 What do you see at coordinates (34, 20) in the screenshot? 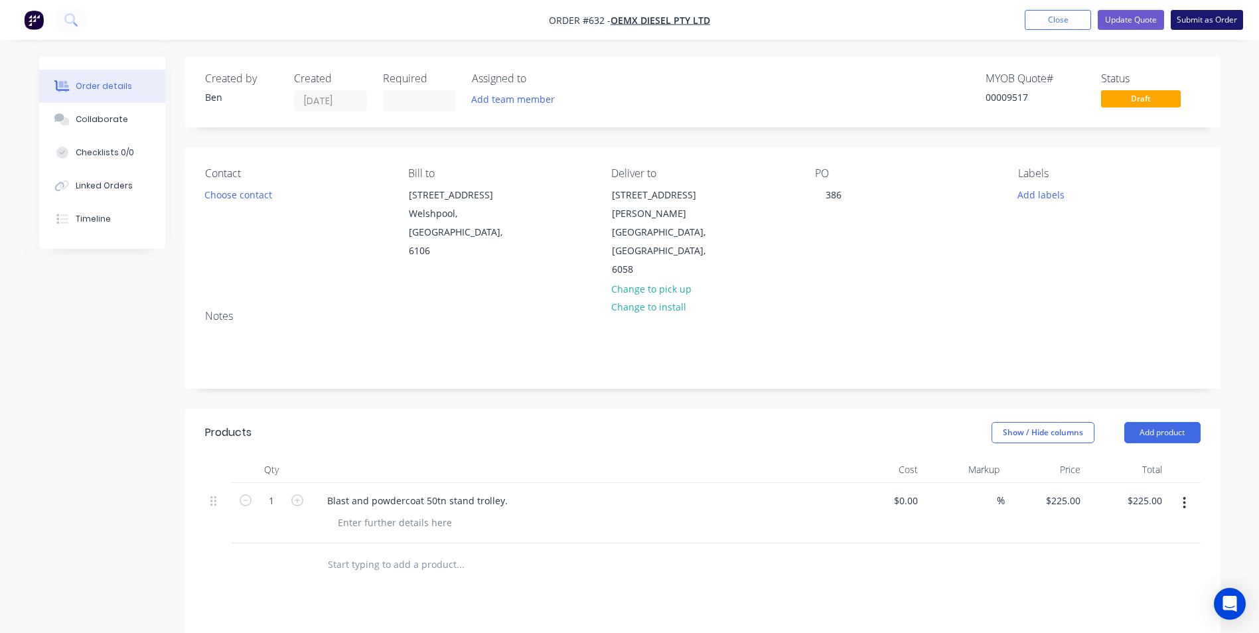
I see `img: Factory` at bounding box center [34, 20].